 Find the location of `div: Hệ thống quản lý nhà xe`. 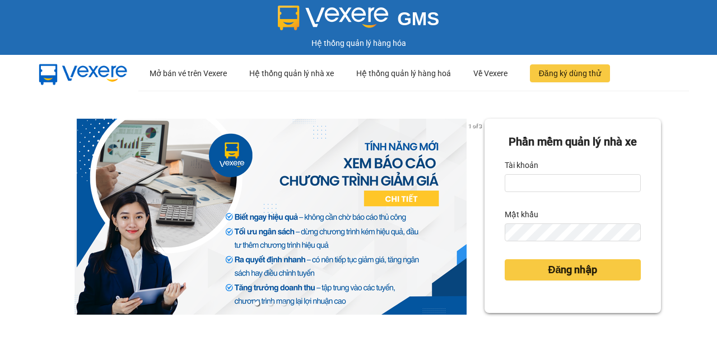

div: Hệ thống quản lý nhà xe is located at coordinates (291, 73).